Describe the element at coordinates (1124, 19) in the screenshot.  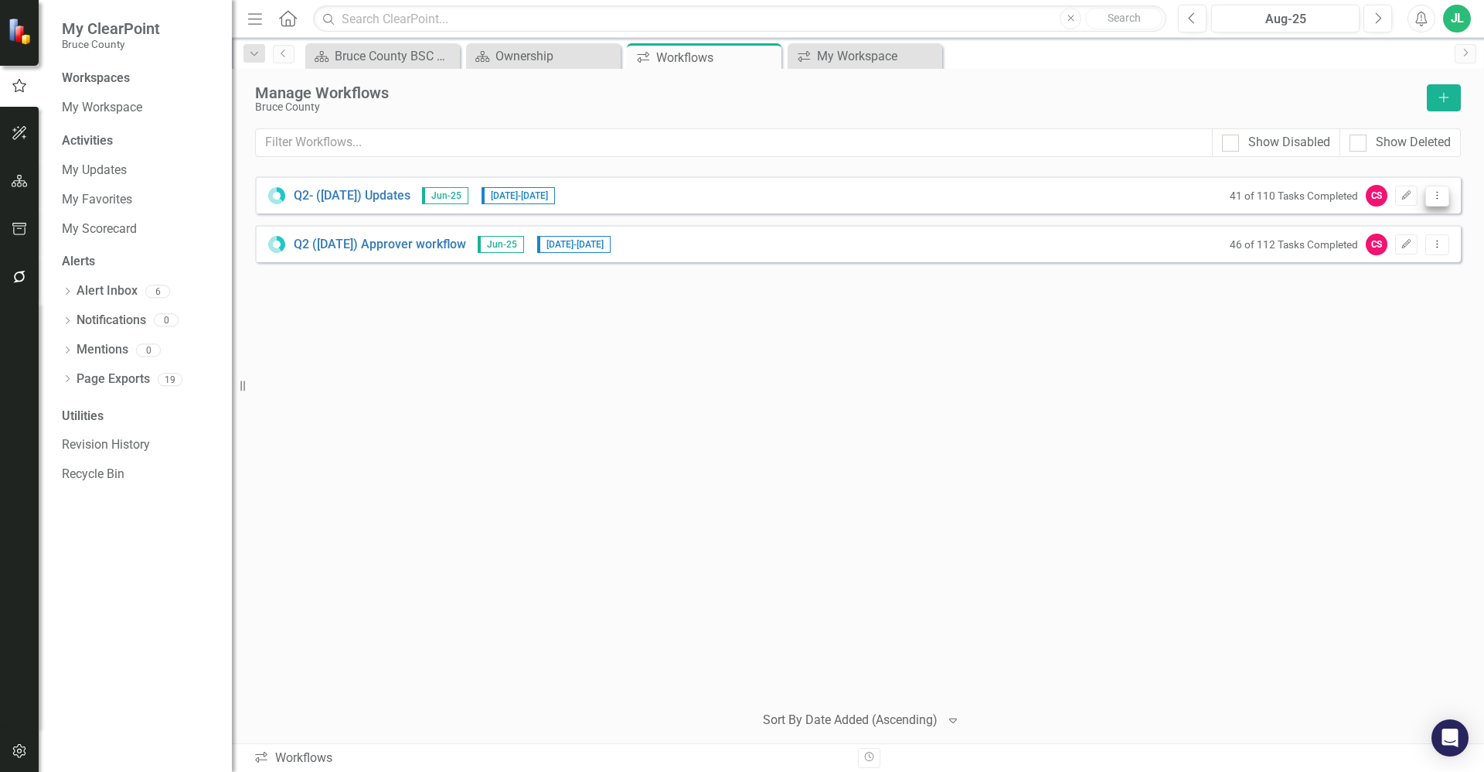
I see `button: Search` at that location.